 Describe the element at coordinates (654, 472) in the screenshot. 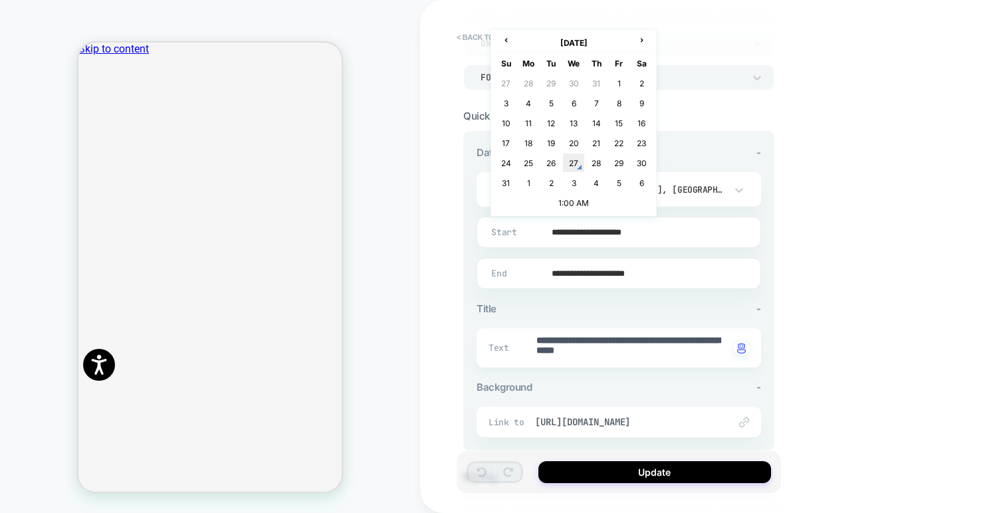

I see `button: Update` at that location.